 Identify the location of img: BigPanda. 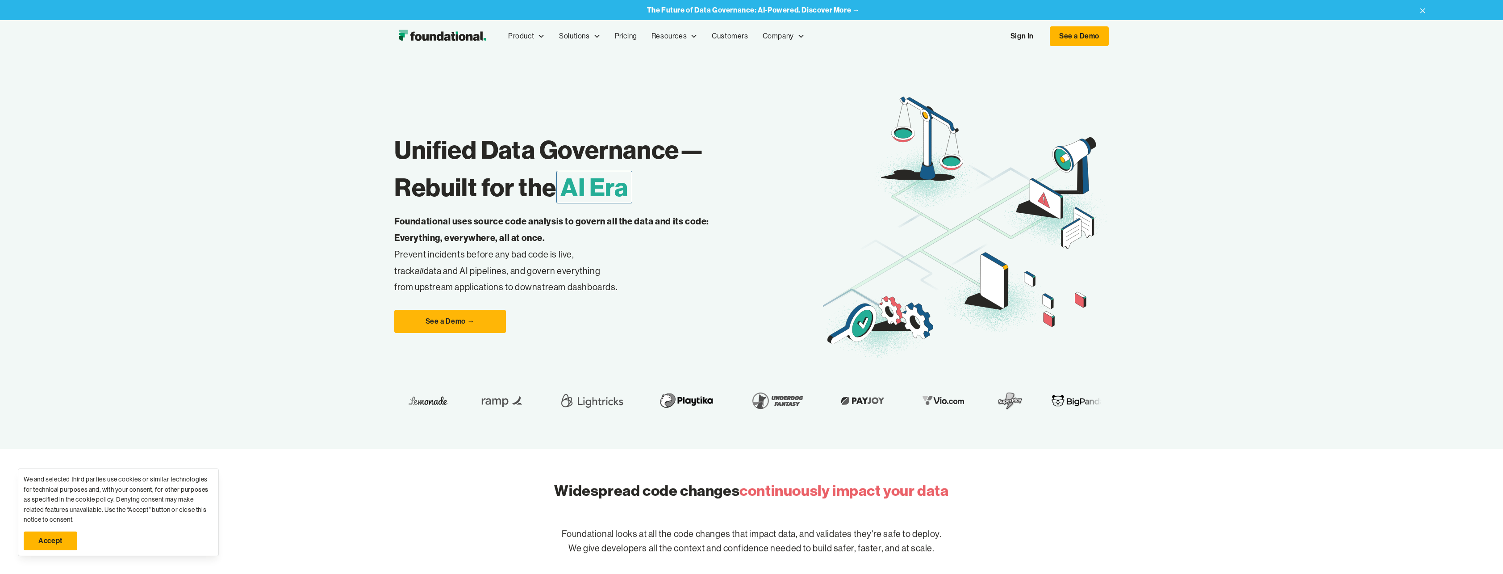
(1078, 400).